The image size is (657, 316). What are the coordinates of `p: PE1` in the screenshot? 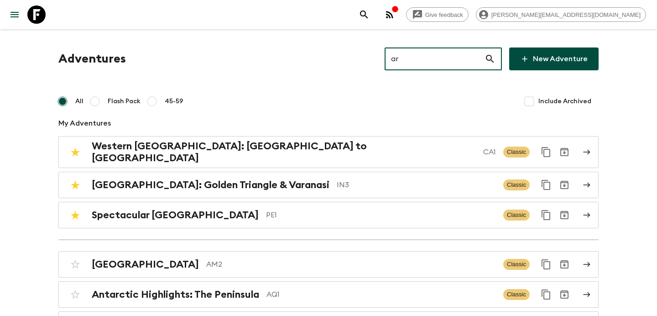 It's located at (381, 215).